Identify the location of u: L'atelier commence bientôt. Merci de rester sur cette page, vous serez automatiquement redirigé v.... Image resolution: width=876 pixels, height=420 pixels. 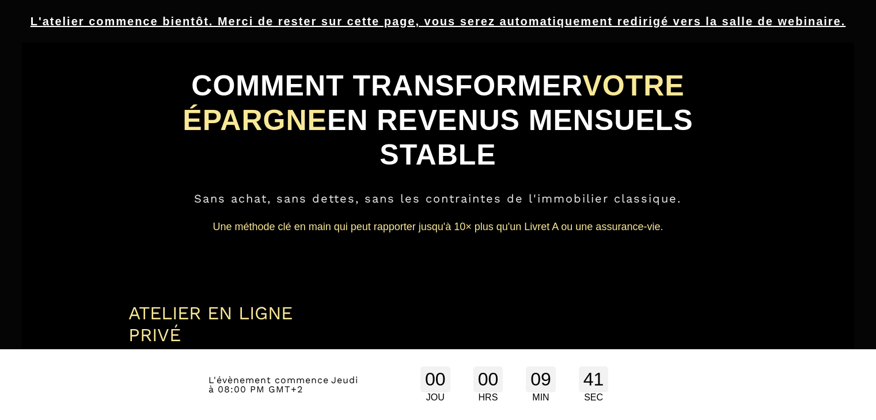
(438, 21).